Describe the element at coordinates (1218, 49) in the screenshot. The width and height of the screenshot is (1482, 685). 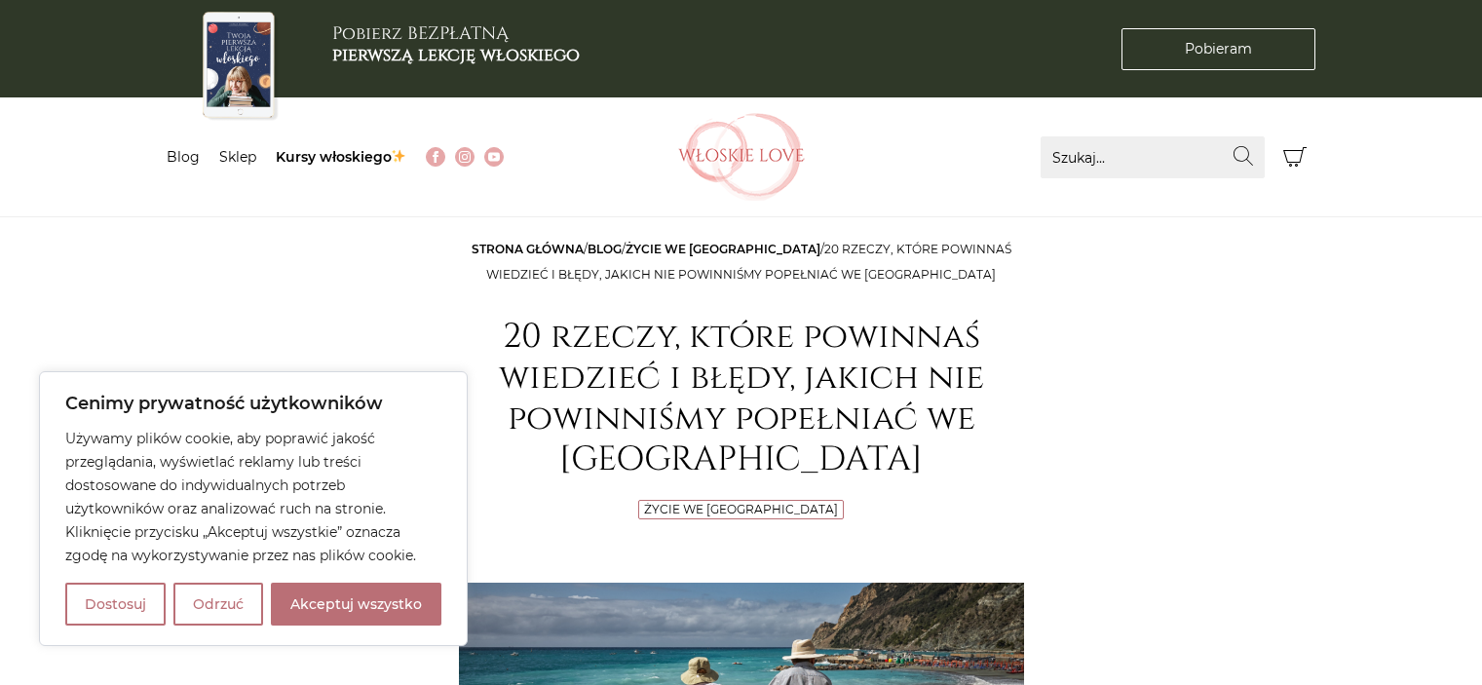
I see `a: Pobieram` at that location.